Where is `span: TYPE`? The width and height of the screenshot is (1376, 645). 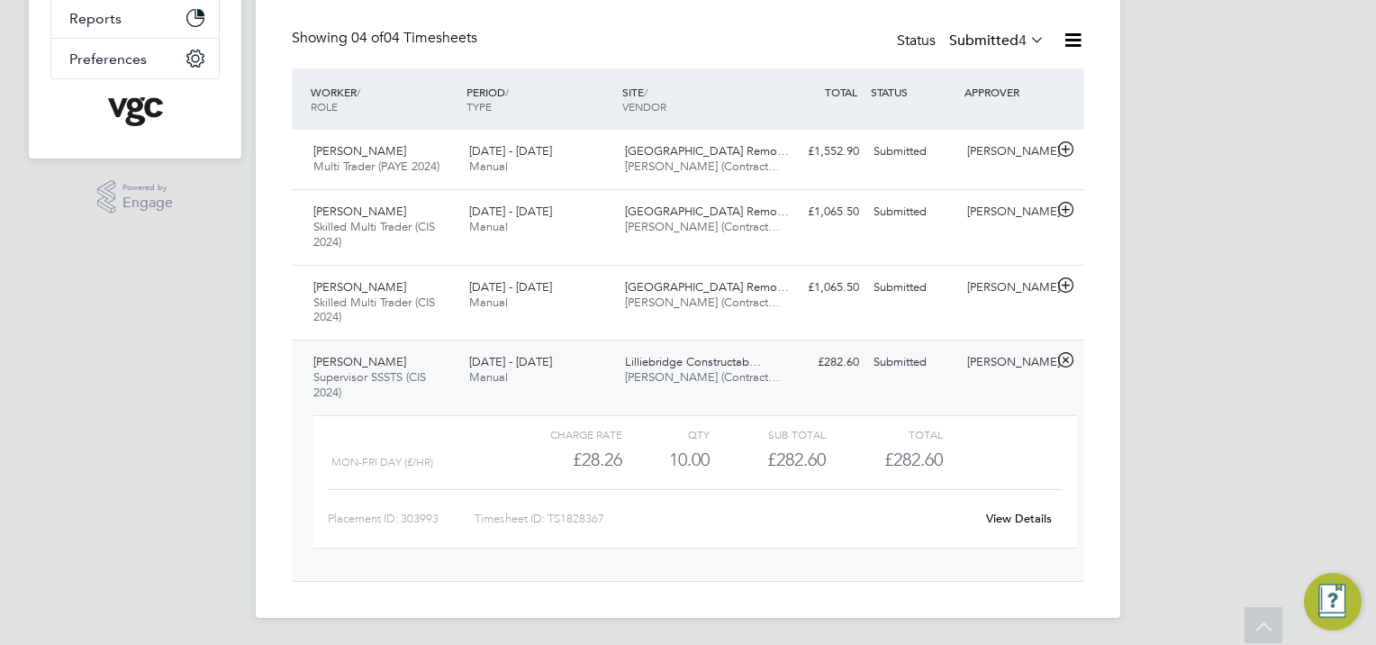
span: TYPE is located at coordinates (479, 106).